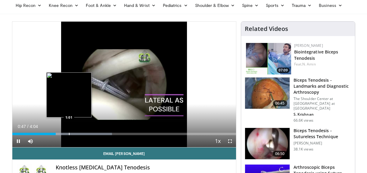 This screenshot has height=173, width=367. What do you see at coordinates (303, 149) in the screenshot?
I see `p: 38.1K views` at bounding box center [303, 149].